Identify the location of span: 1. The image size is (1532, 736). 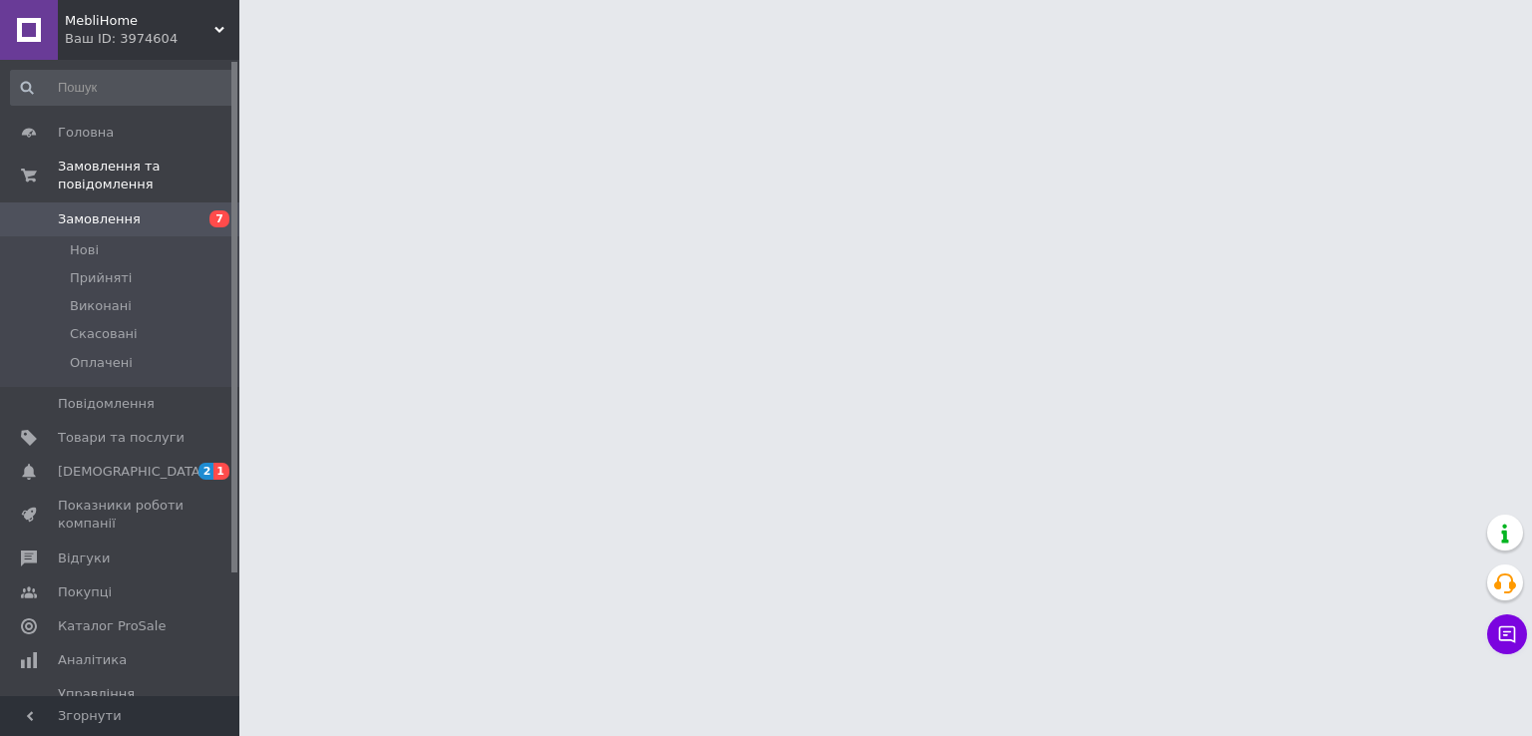
(221, 471).